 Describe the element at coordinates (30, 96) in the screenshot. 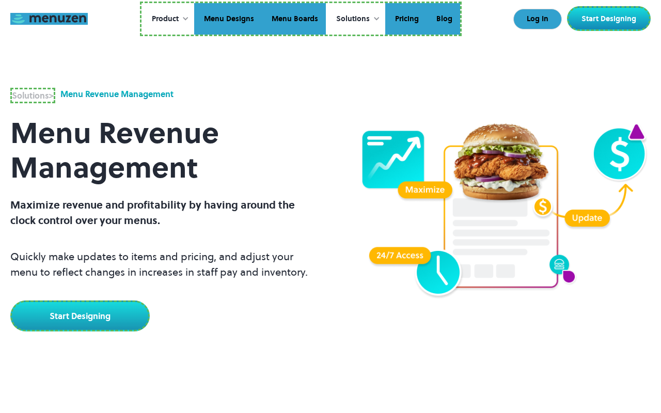

I see `strong: Solutions` at that location.